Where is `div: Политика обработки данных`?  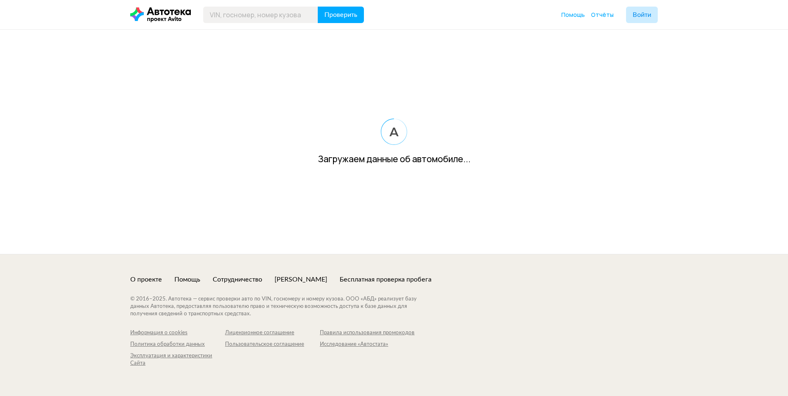 div: Политика обработки данных is located at coordinates (178, 345).